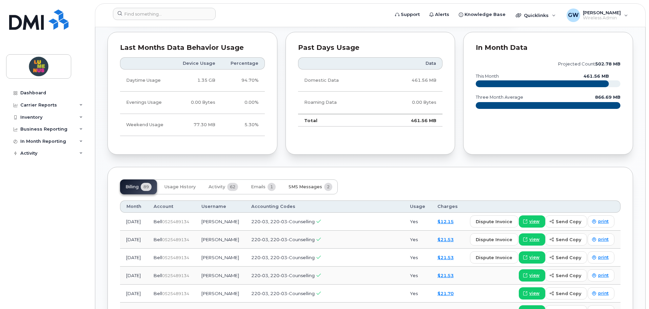 Image resolution: width=649 pixels, height=309 pixels. I want to click on th: Usage, so click(418, 207).